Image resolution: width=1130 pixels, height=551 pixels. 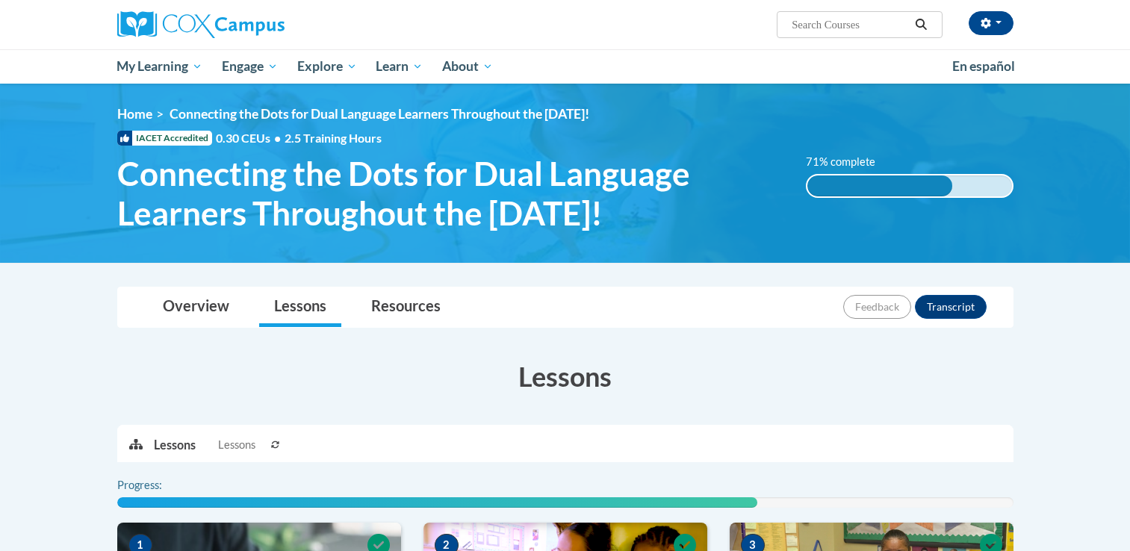 I want to click on button: Search, so click(x=921, y=25).